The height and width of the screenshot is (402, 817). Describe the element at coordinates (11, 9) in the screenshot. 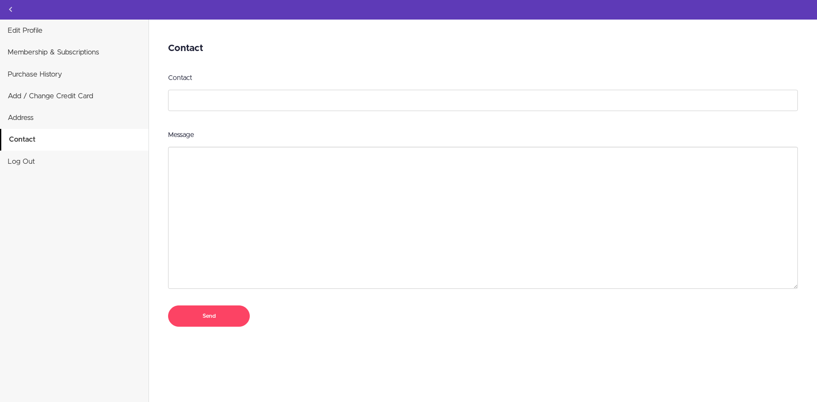

I see `svg: Back to courses` at that location.